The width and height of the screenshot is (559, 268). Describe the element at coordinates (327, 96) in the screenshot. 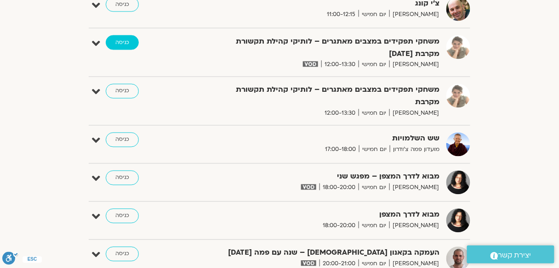

I see `strong: משחקי תפקידים במצבים מאתגרים – לותיקי קהילת תקשורת מקרבת` at that location.